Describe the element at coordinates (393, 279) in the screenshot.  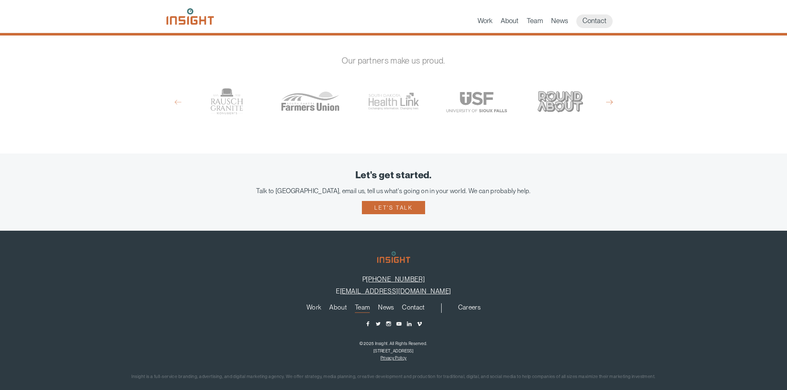
I see `p: P` at that location.